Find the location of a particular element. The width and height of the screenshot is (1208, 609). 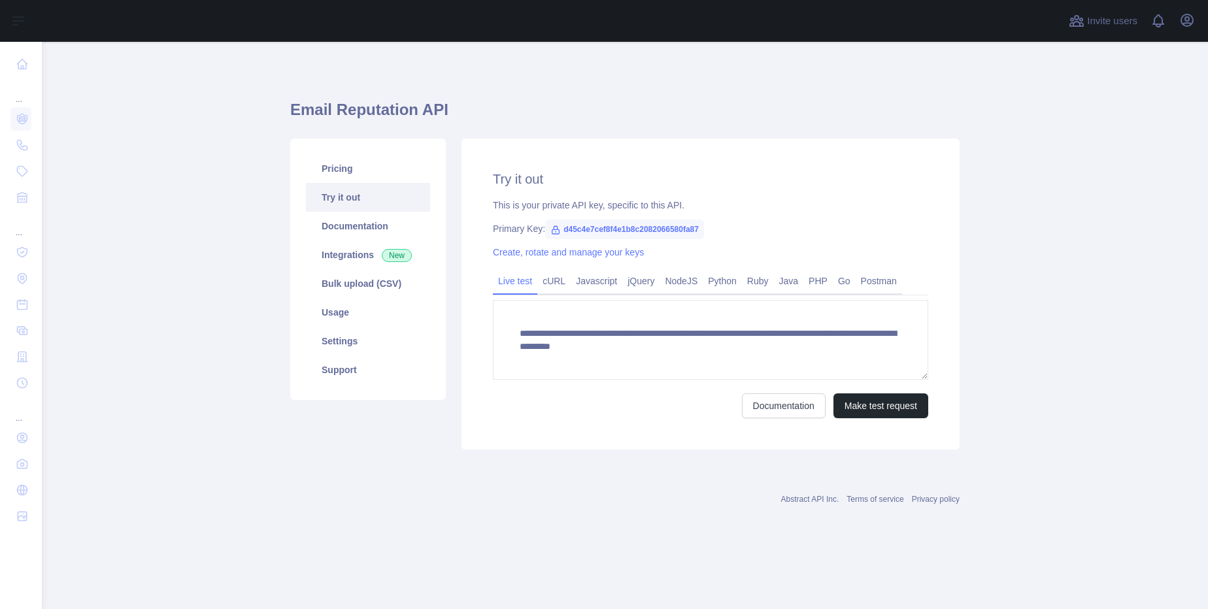

a: Terms of service is located at coordinates (875, 500).